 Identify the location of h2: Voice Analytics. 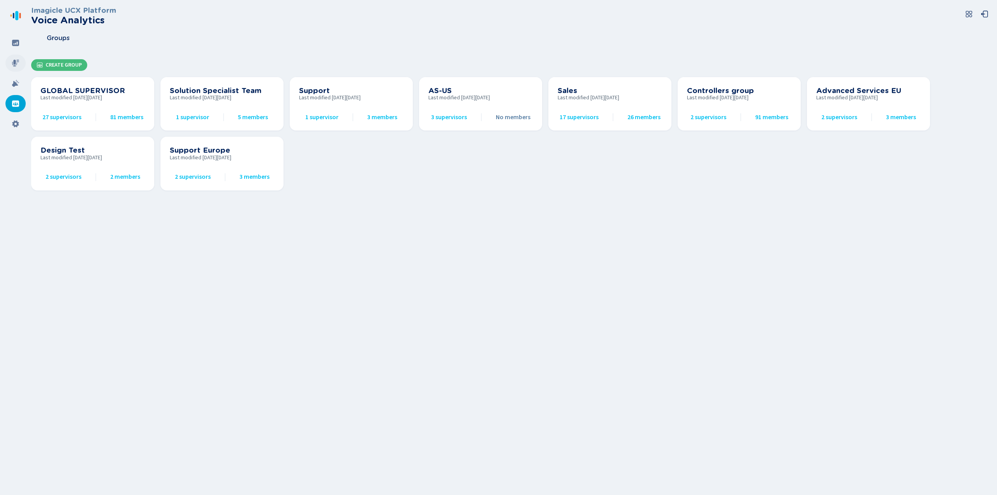
(74, 20).